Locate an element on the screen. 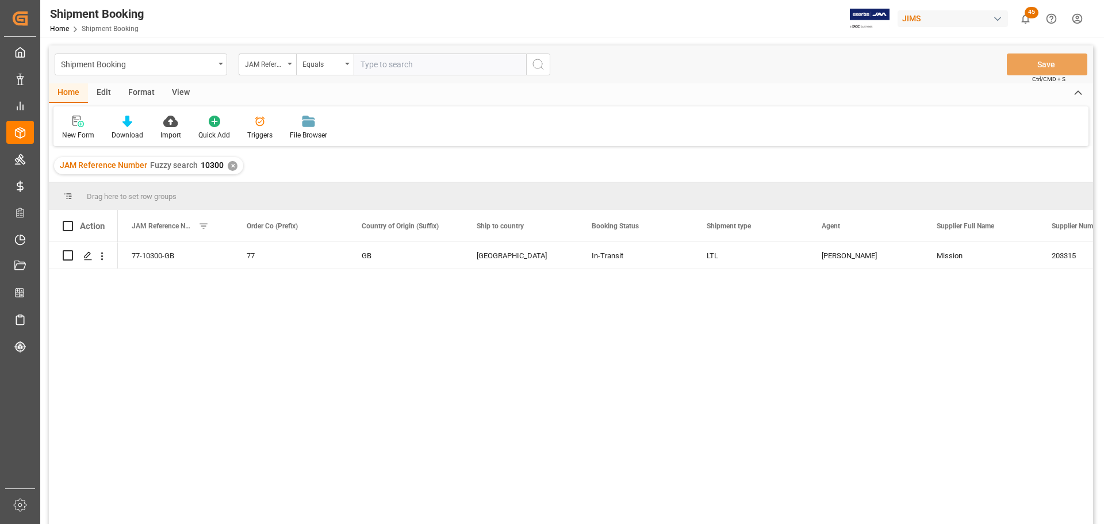  span: Fuzzy search is located at coordinates (174, 165).